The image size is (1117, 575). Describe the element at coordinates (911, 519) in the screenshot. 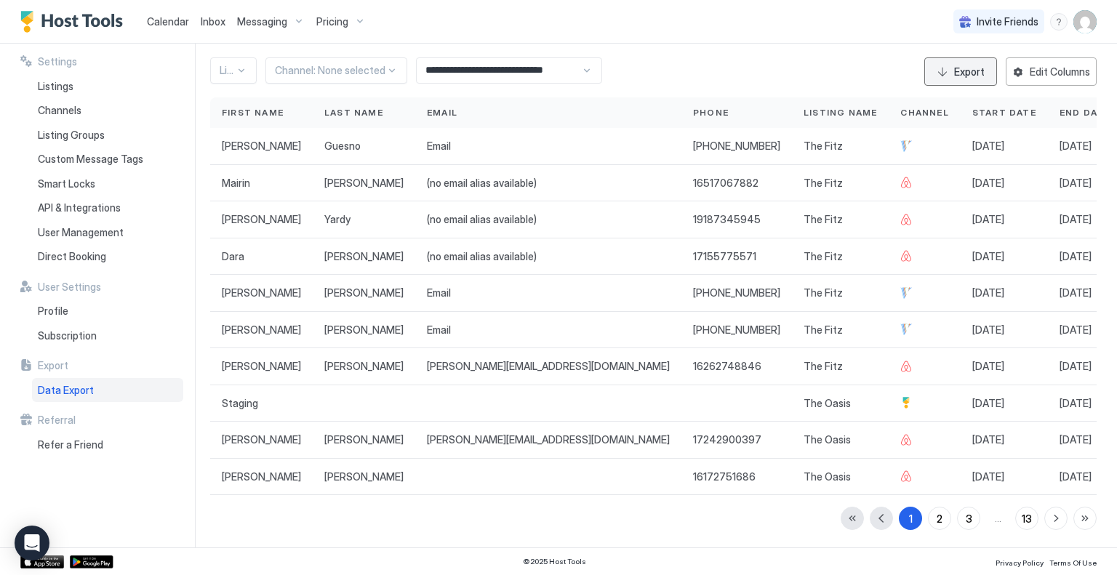

I see `div: 1` at that location.